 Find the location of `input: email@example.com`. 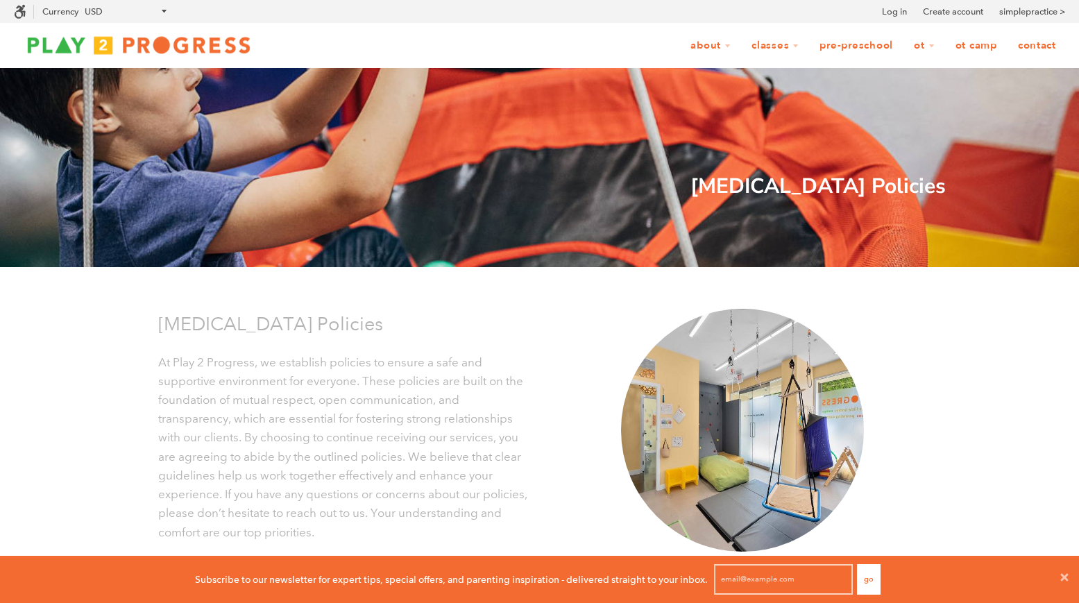

input: email@example.com is located at coordinates (783, 579).